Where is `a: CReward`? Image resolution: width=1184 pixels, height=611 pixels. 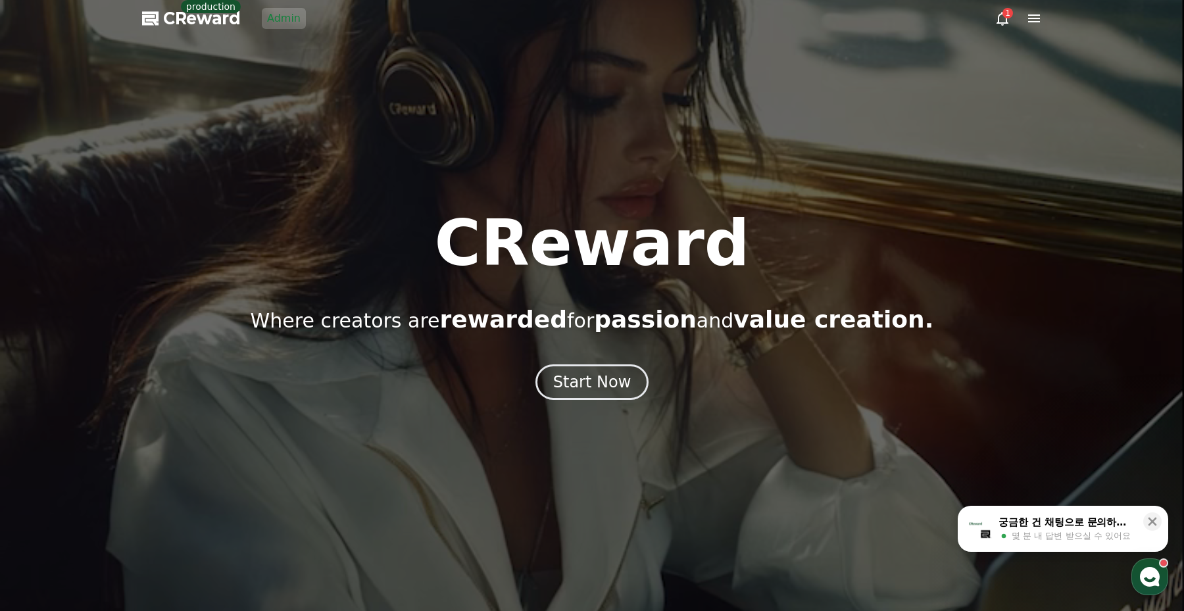 a: CReward is located at coordinates (191, 18).